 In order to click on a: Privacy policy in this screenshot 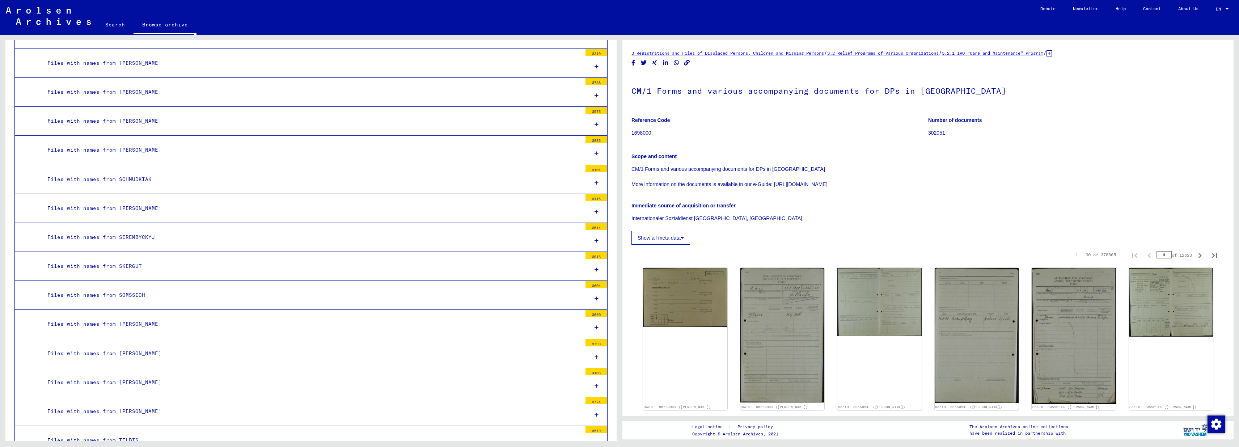, I will do `click(757, 427)`.